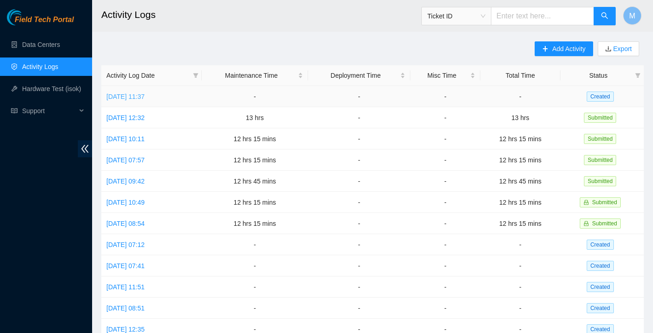 This screenshot has width=653, height=333. What do you see at coordinates (52, 89) in the screenshot?
I see `a: Hardware Test (isok)` at bounding box center [52, 89].